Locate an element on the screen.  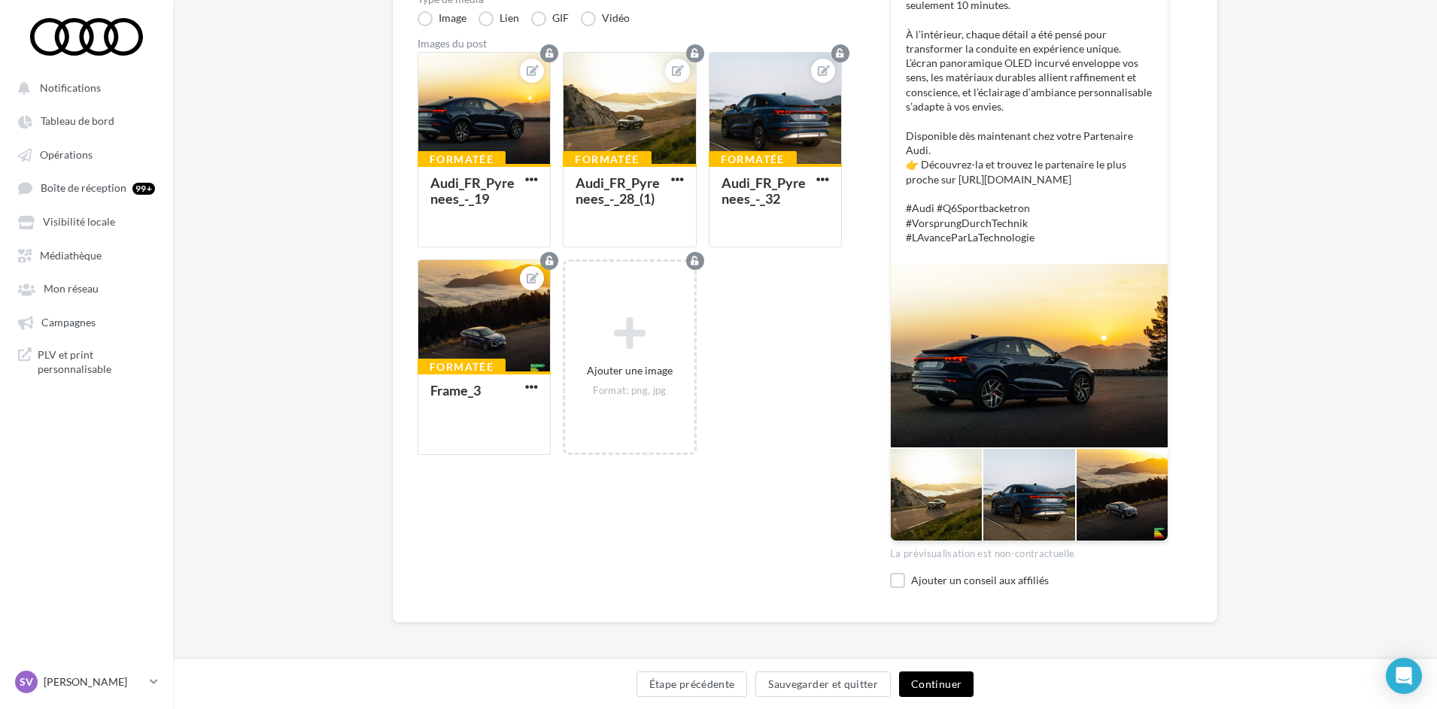
span: Visibilité locale is located at coordinates (79, 222).